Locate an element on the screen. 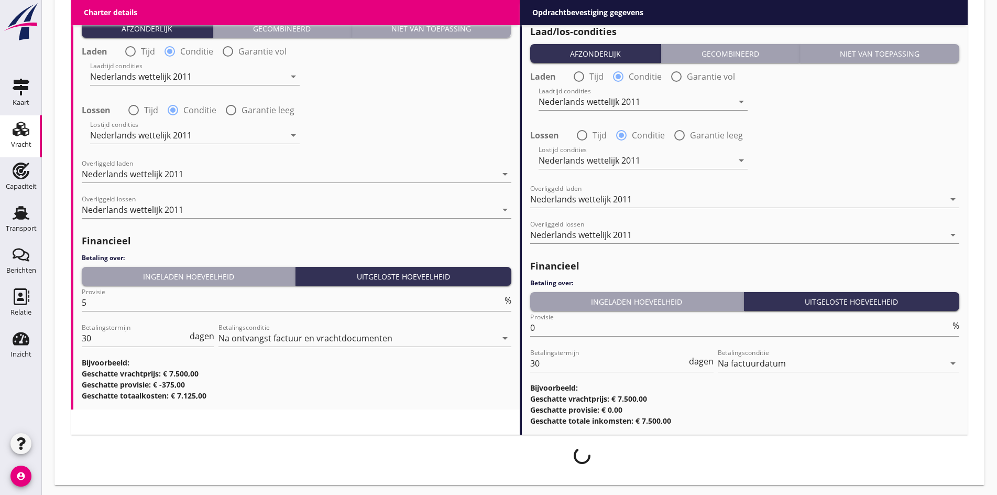 Image resolution: width=997 pixels, height=495 pixels. i: account_circle is located at coordinates (21, 476).